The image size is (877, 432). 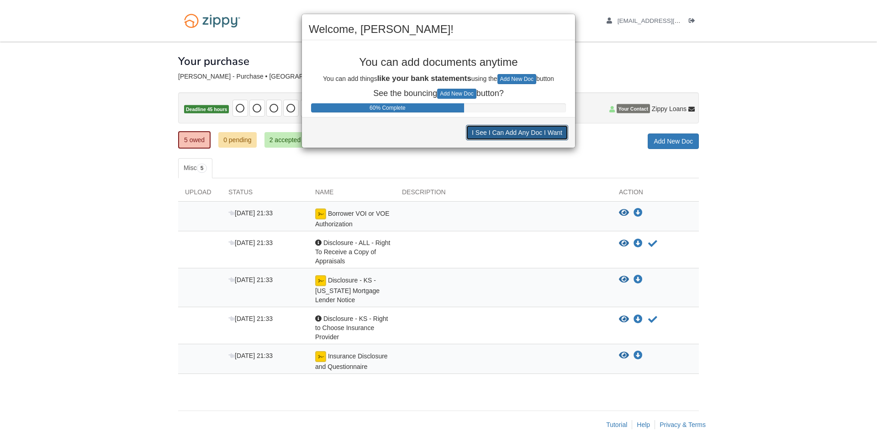 What do you see at coordinates (388, 108) in the screenshot?
I see `div: Progress Bar` at bounding box center [388, 108].